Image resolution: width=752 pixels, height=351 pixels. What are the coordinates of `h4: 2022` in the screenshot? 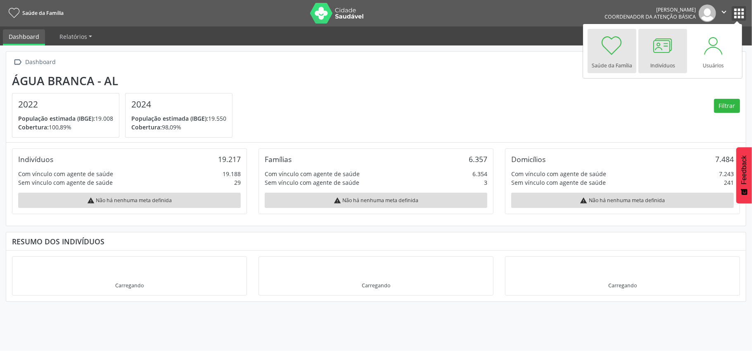 It's located at (66, 104).